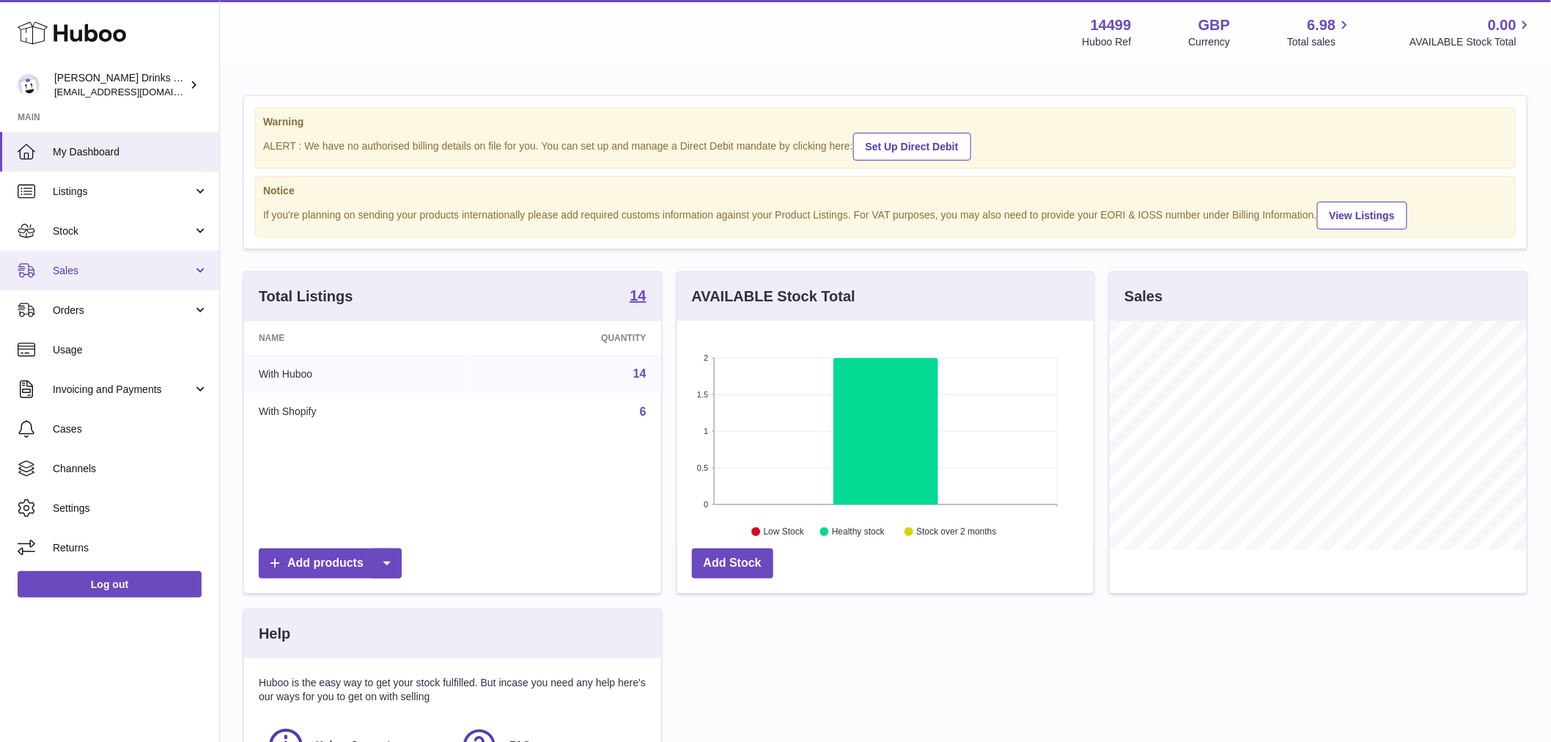 This screenshot has height=742, width=1551. What do you see at coordinates (356, 338) in the screenshot?
I see `th: Name` at bounding box center [356, 338].